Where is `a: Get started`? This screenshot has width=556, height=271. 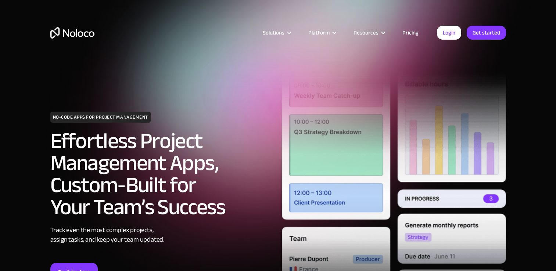
a: Get started is located at coordinates (486, 33).